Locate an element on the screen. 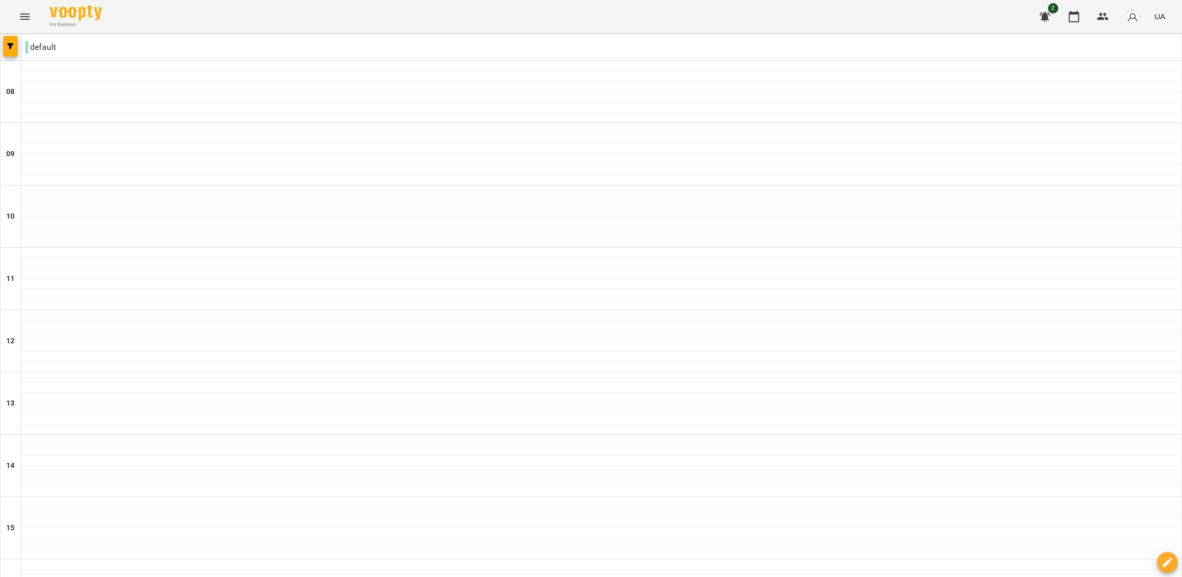 The height and width of the screenshot is (577, 1182). p: default is located at coordinates (41, 47).